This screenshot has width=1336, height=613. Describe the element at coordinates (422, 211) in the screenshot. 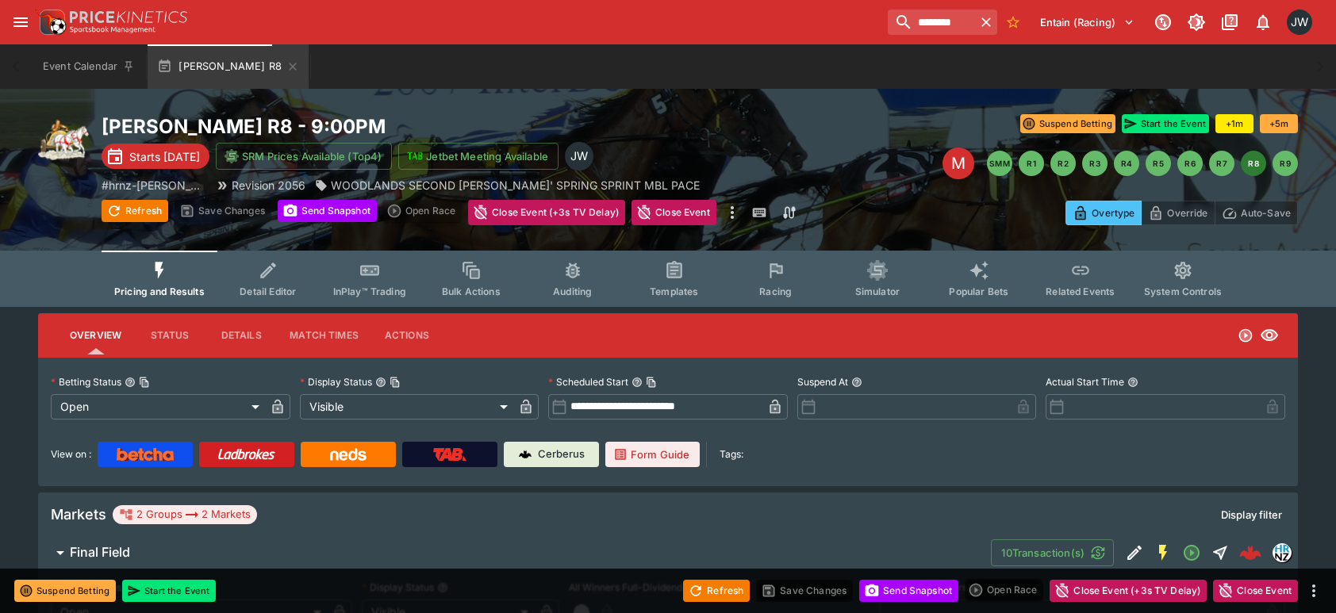

I see `div: split button` at that location.